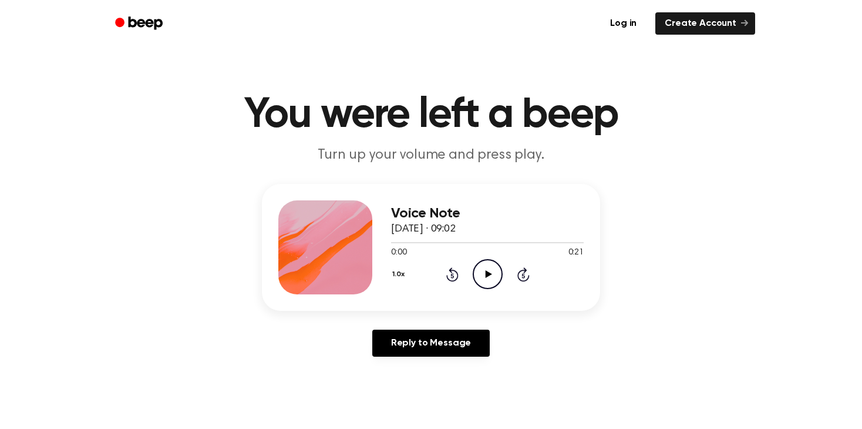 This screenshot has height=429, width=862. What do you see at coordinates (487, 213) in the screenshot?
I see `h3: Voice Note` at bounding box center [487, 213].